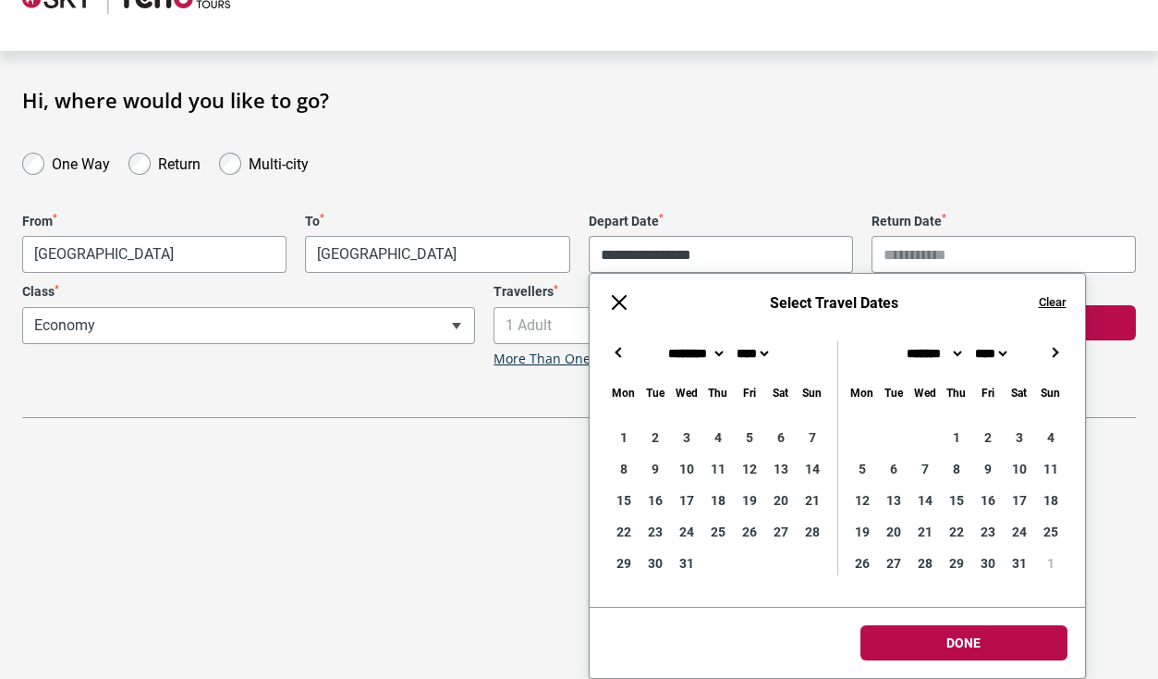 The image size is (1158, 679). Describe the element at coordinates (1053, 302) in the screenshot. I see `button: Clear` at that location.